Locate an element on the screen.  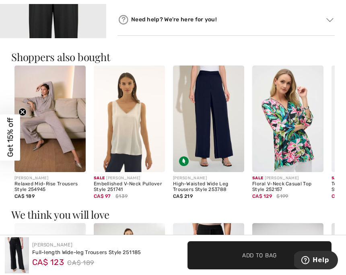
img: Full-Length Wide-Leg Trousers Style 251185 is located at coordinates (17, 256).